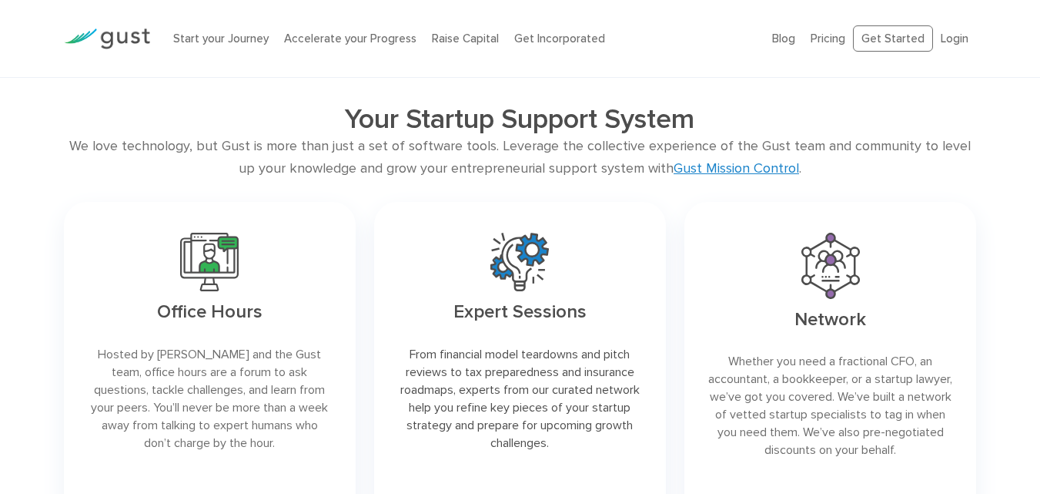 The image size is (1040, 494). I want to click on a: Raise Capital, so click(465, 39).